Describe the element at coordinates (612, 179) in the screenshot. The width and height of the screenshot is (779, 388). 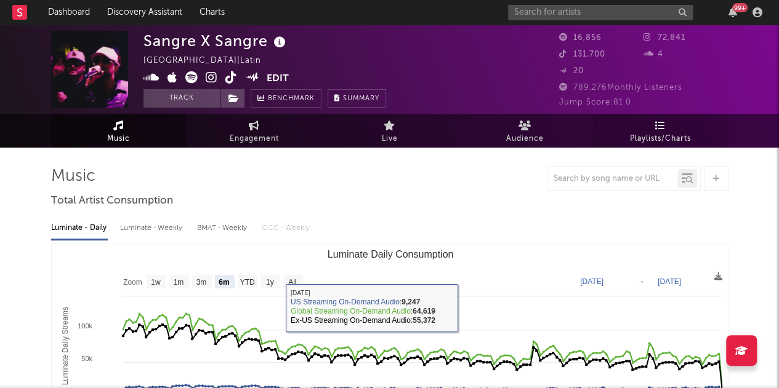
I see `input: Search by song name or URL` at that location.